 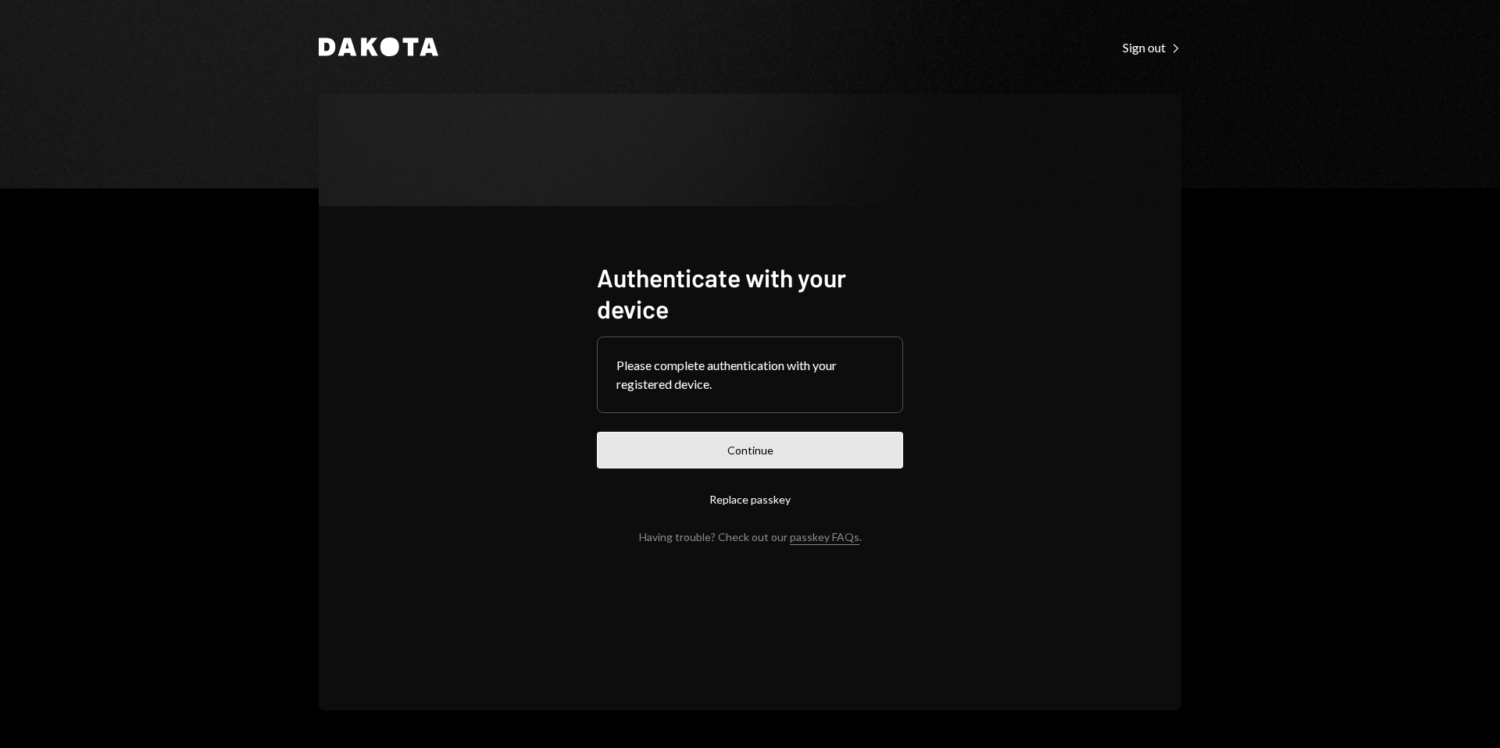 What do you see at coordinates (750, 293) in the screenshot?
I see `h1: Authenticate with your device` at bounding box center [750, 293].